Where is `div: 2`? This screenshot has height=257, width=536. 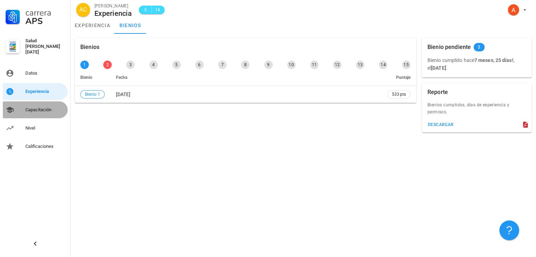 div: 2 is located at coordinates (107, 65).